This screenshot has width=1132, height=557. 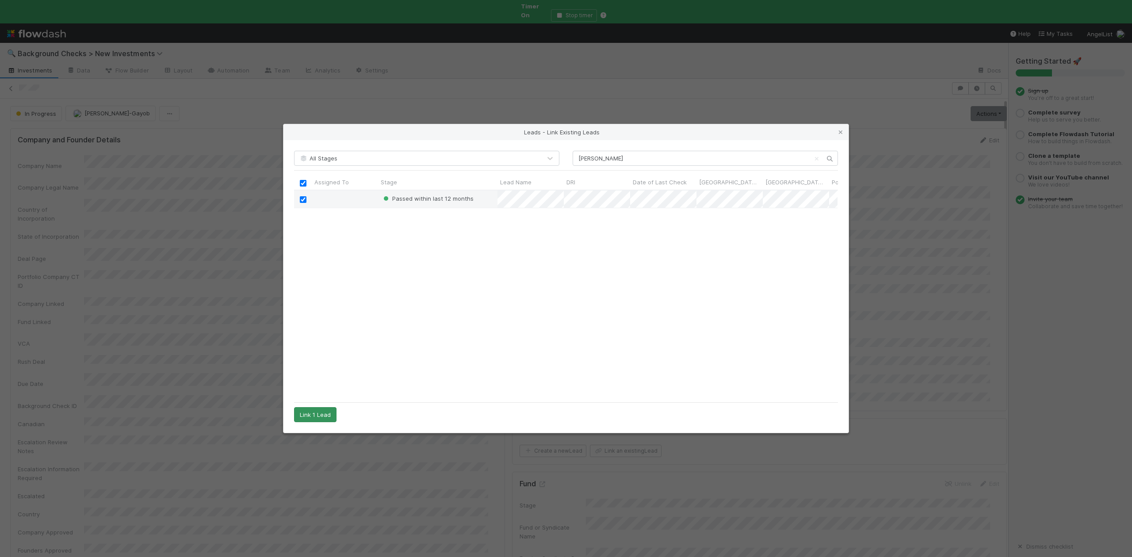 I want to click on span: Date of Last Check, so click(x=660, y=182).